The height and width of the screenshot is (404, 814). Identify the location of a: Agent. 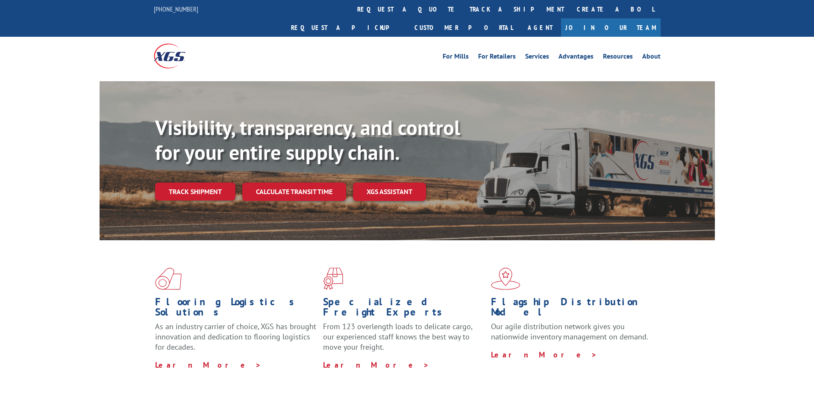
(540, 27).